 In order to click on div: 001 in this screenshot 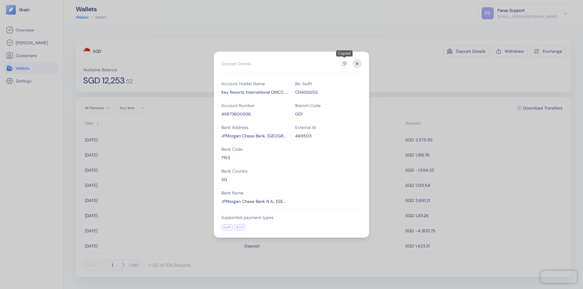, I will do `click(328, 114)`.